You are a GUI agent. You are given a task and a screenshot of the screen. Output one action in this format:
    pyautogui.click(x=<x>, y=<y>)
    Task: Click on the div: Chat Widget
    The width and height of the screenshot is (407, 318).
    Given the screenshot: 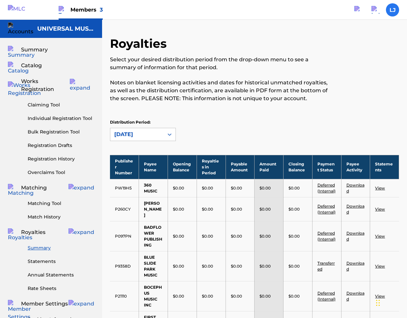 What is the action you would take?
    pyautogui.click(x=390, y=302)
    